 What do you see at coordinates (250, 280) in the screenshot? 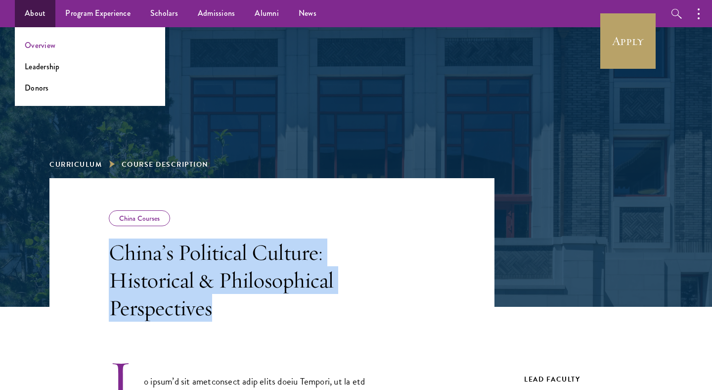
I see `h3: China’s Political Culture: Historical & Philosophical Perspectives` at bounding box center [250, 280].